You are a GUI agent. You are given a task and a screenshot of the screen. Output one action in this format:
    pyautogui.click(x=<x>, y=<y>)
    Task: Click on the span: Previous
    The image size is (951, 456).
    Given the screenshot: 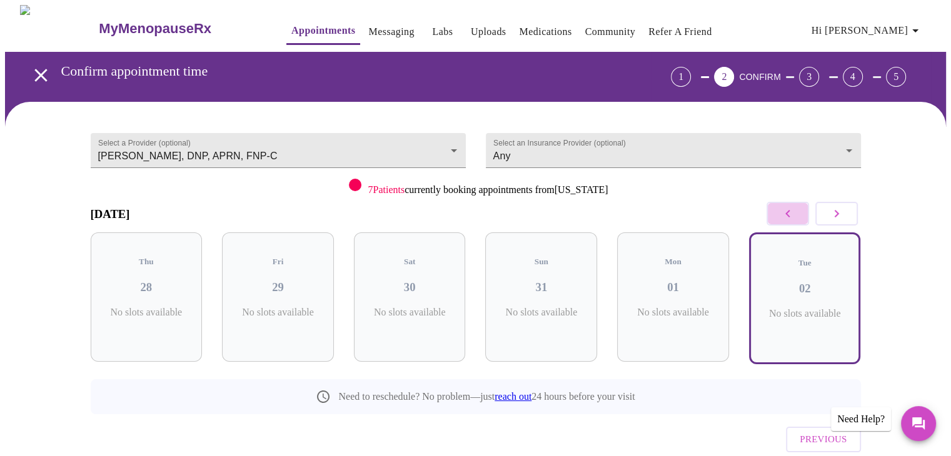 What is the action you would take?
    pyautogui.click(x=823, y=439)
    